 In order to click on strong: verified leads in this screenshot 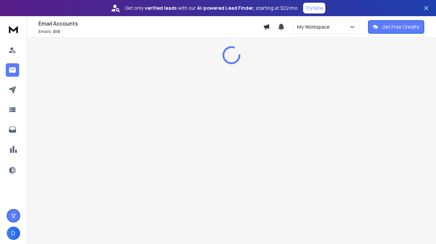, I will do `click(160, 8)`.